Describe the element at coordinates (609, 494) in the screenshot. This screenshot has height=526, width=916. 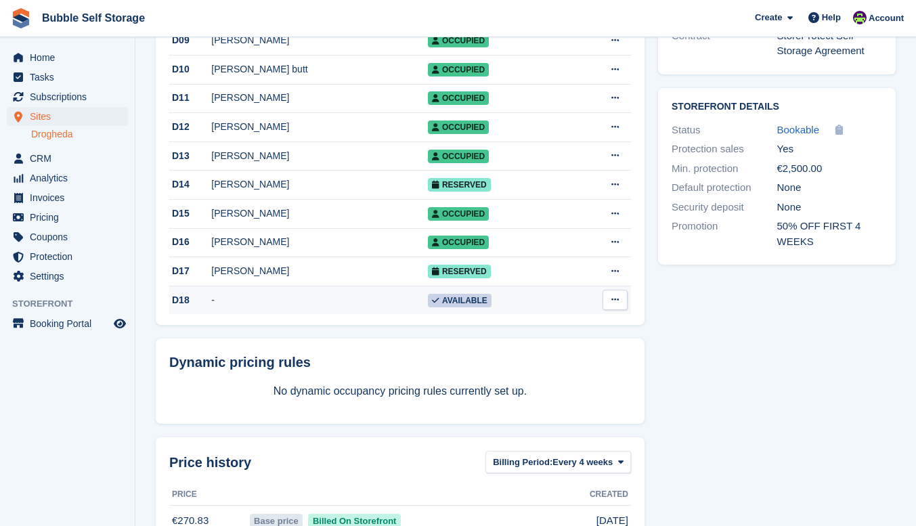
I see `span: Created` at that location.